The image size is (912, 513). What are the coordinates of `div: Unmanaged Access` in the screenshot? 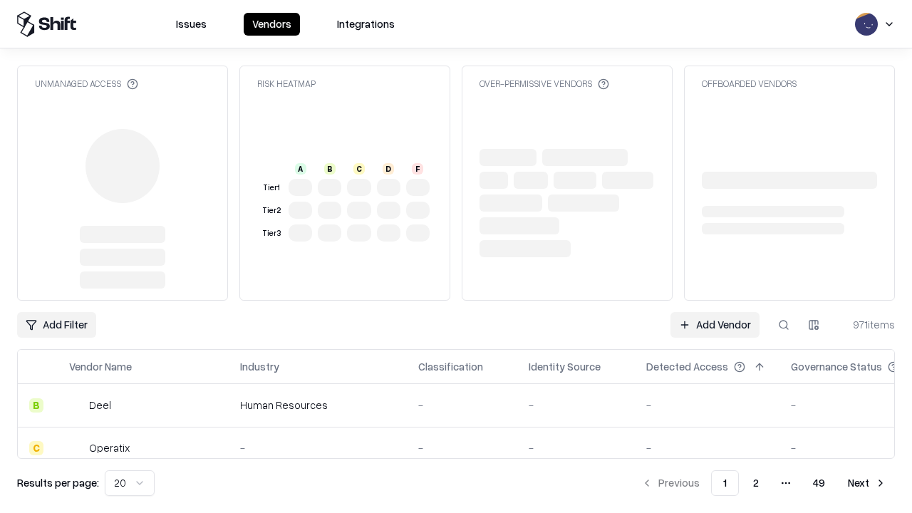 It's located at (86, 83).